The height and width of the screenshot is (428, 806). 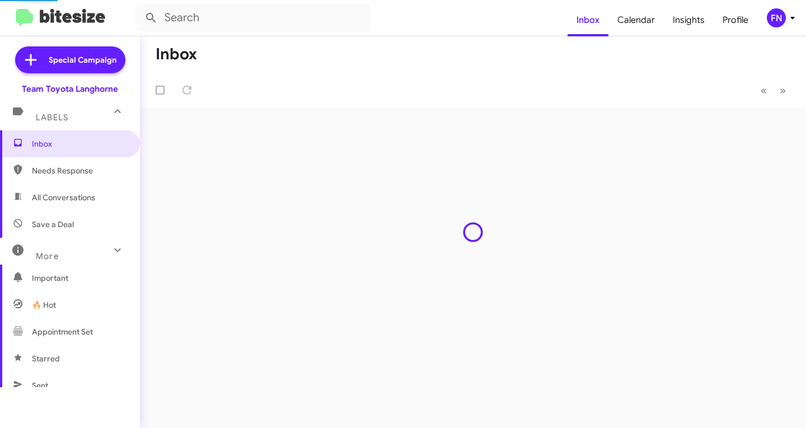 What do you see at coordinates (53, 224) in the screenshot?
I see `span: Save a Deal` at bounding box center [53, 224].